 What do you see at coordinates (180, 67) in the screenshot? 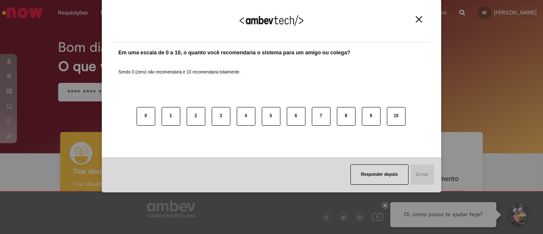
I see `label: Sendo 0 (zero) não recomendaria e 10 recomendaria totalmente.` at bounding box center [180, 67].